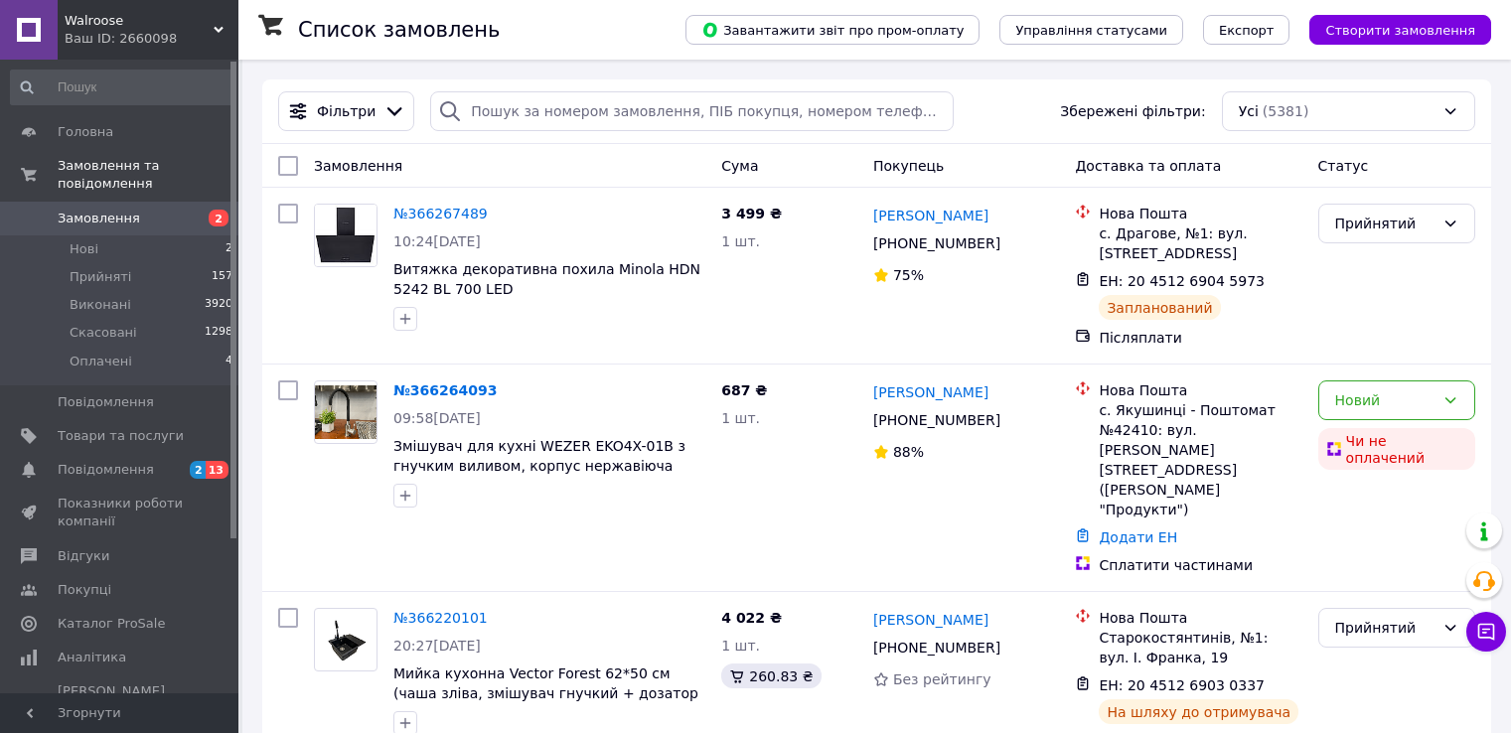  Describe the element at coordinates (93, 20) in the screenshot. I see `font: Walroose` at that location.